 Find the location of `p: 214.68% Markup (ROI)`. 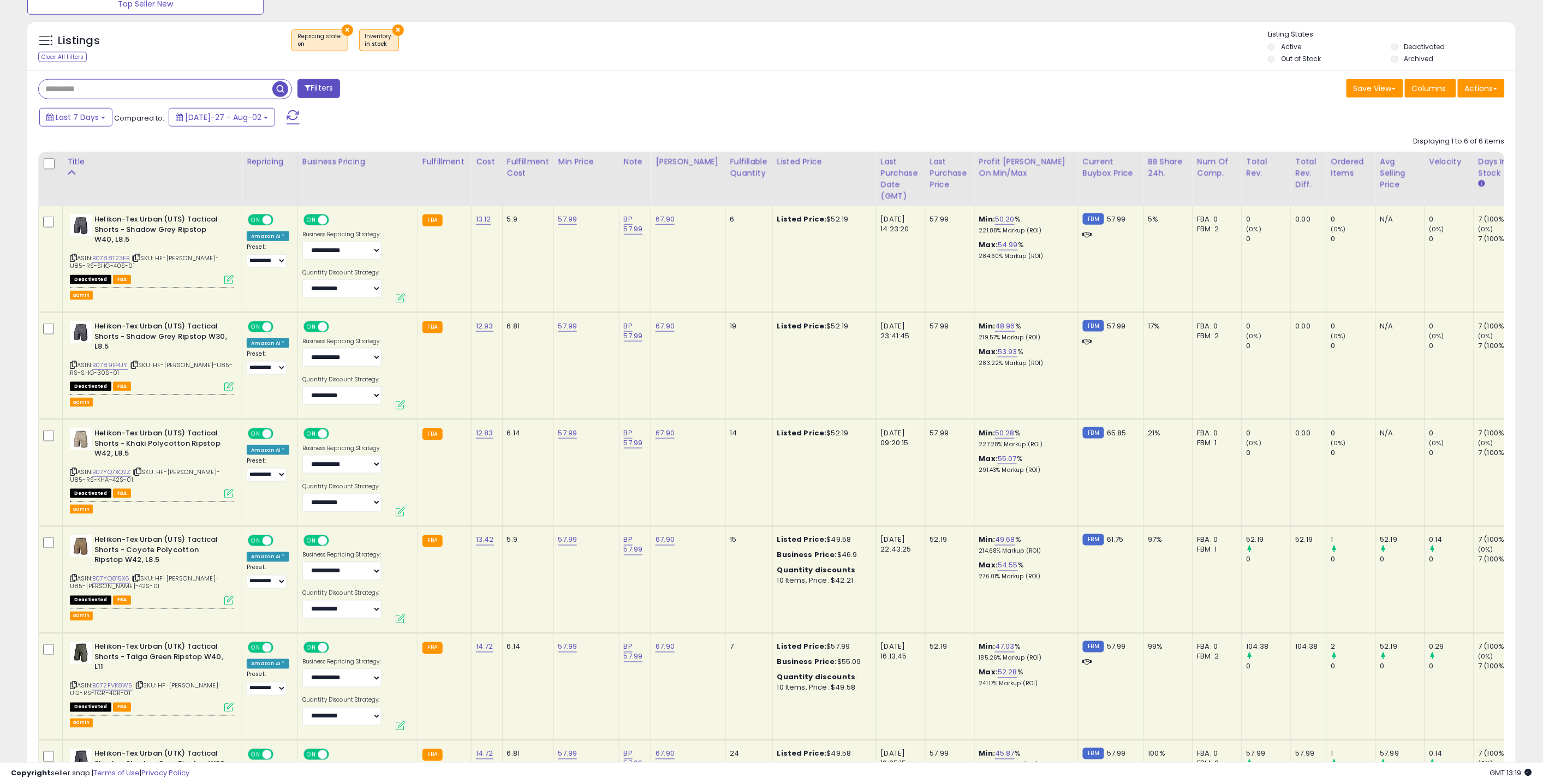

p: 214.68% Markup (ROI) is located at coordinates (1025, 552).